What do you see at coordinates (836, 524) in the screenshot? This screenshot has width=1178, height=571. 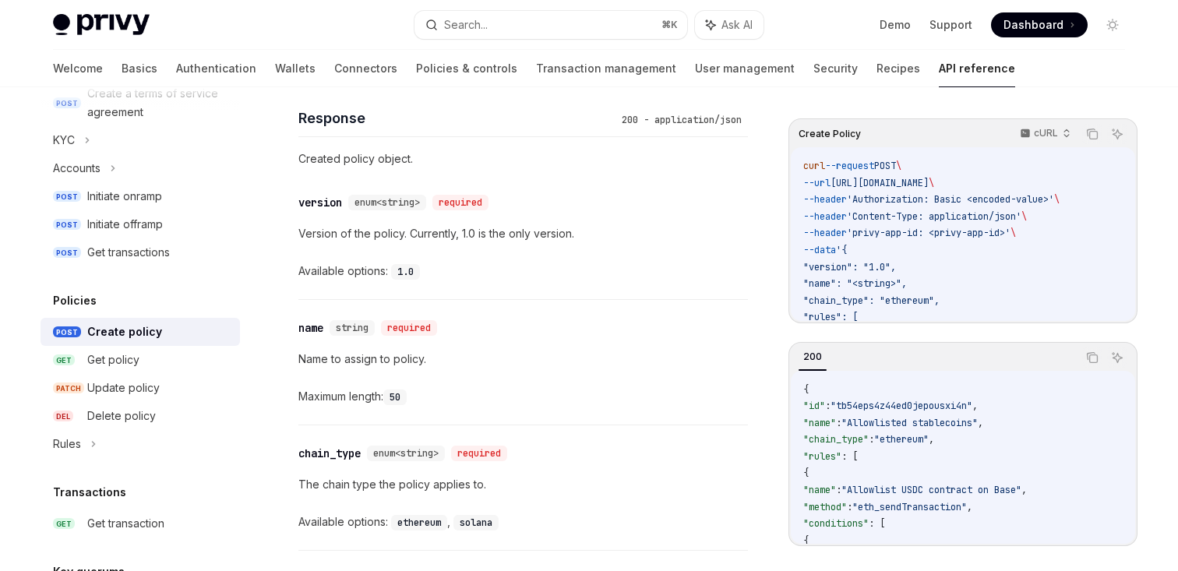 I see `span: "conditions"` at bounding box center [836, 524].